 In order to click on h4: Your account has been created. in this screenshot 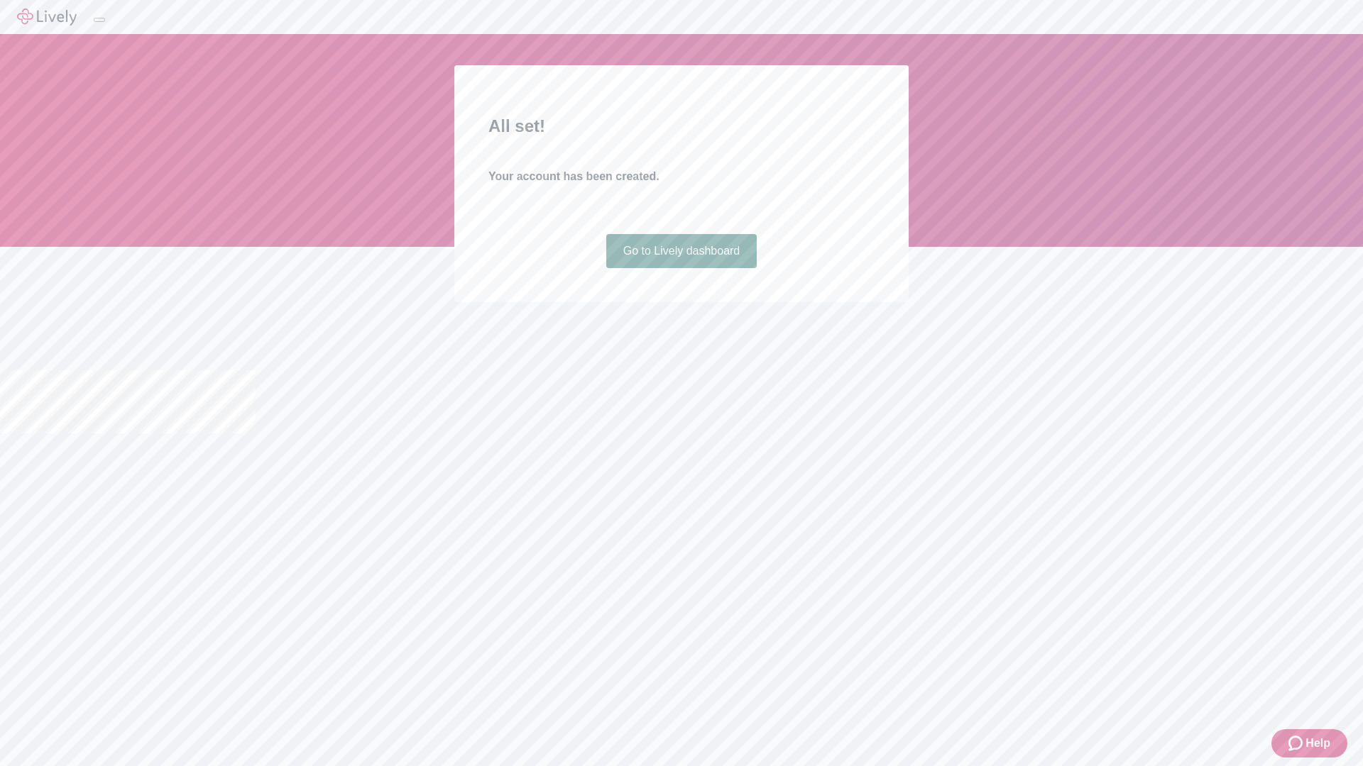, I will do `click(681, 177)`.